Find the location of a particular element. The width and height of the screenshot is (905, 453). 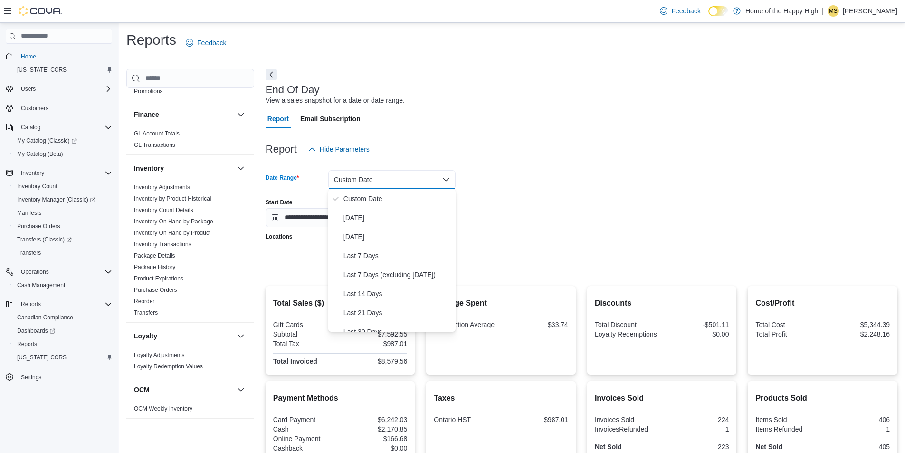

div: 224 is located at coordinates (696, 419).